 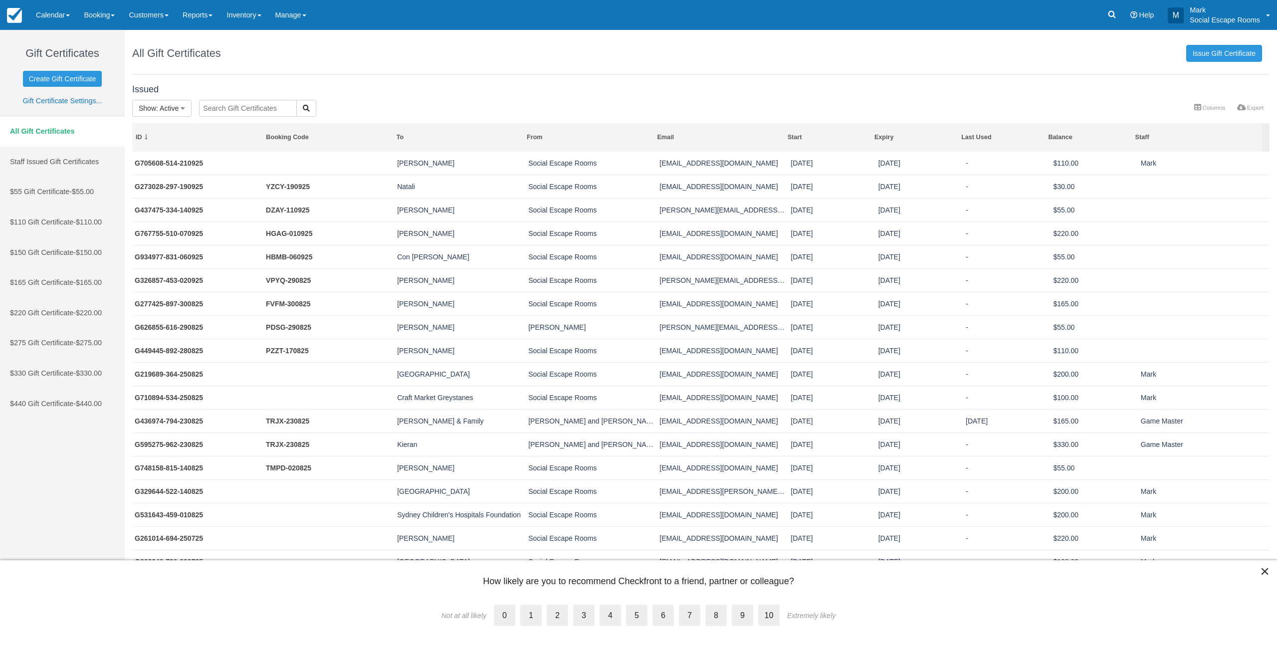 What do you see at coordinates (460, 256) in the screenshot?
I see `td: Con Eleftheriou` at bounding box center [460, 256].